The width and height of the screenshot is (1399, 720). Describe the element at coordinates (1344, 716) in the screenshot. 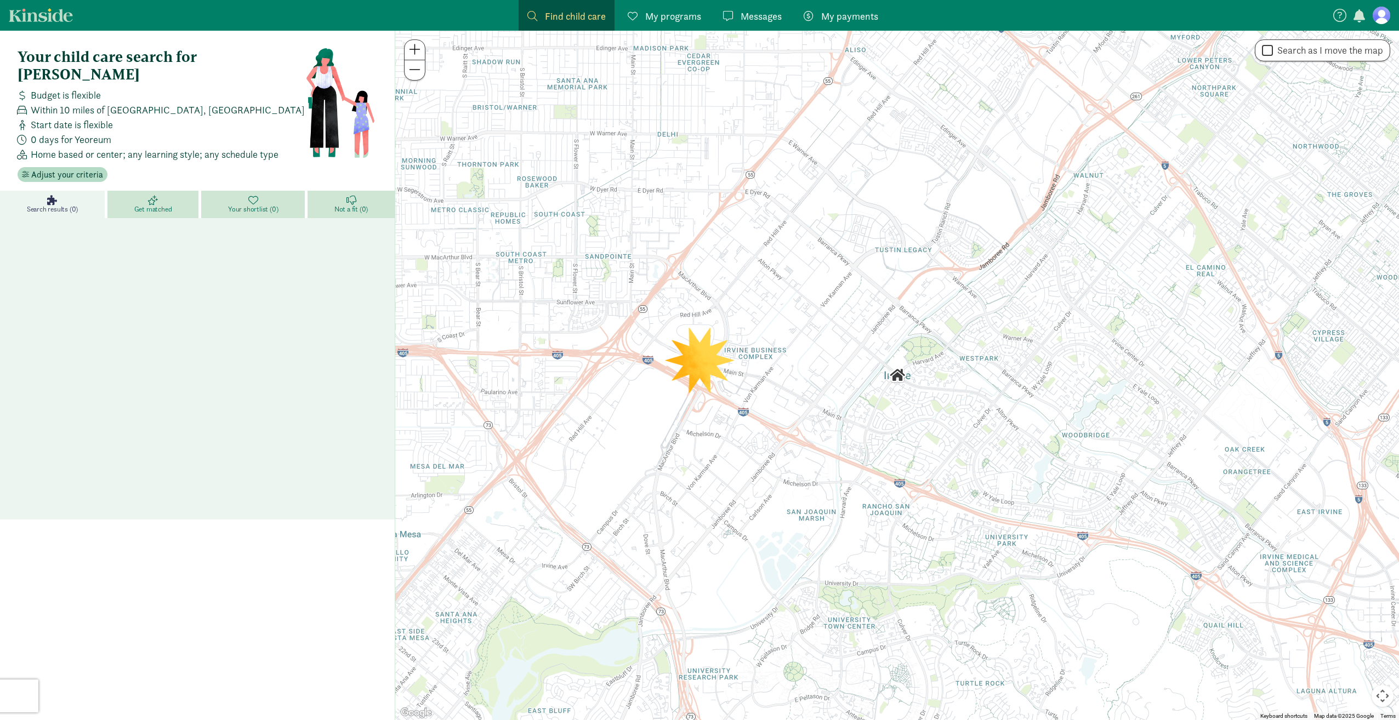

I see `span: Map data ©2025 Google` at that location.